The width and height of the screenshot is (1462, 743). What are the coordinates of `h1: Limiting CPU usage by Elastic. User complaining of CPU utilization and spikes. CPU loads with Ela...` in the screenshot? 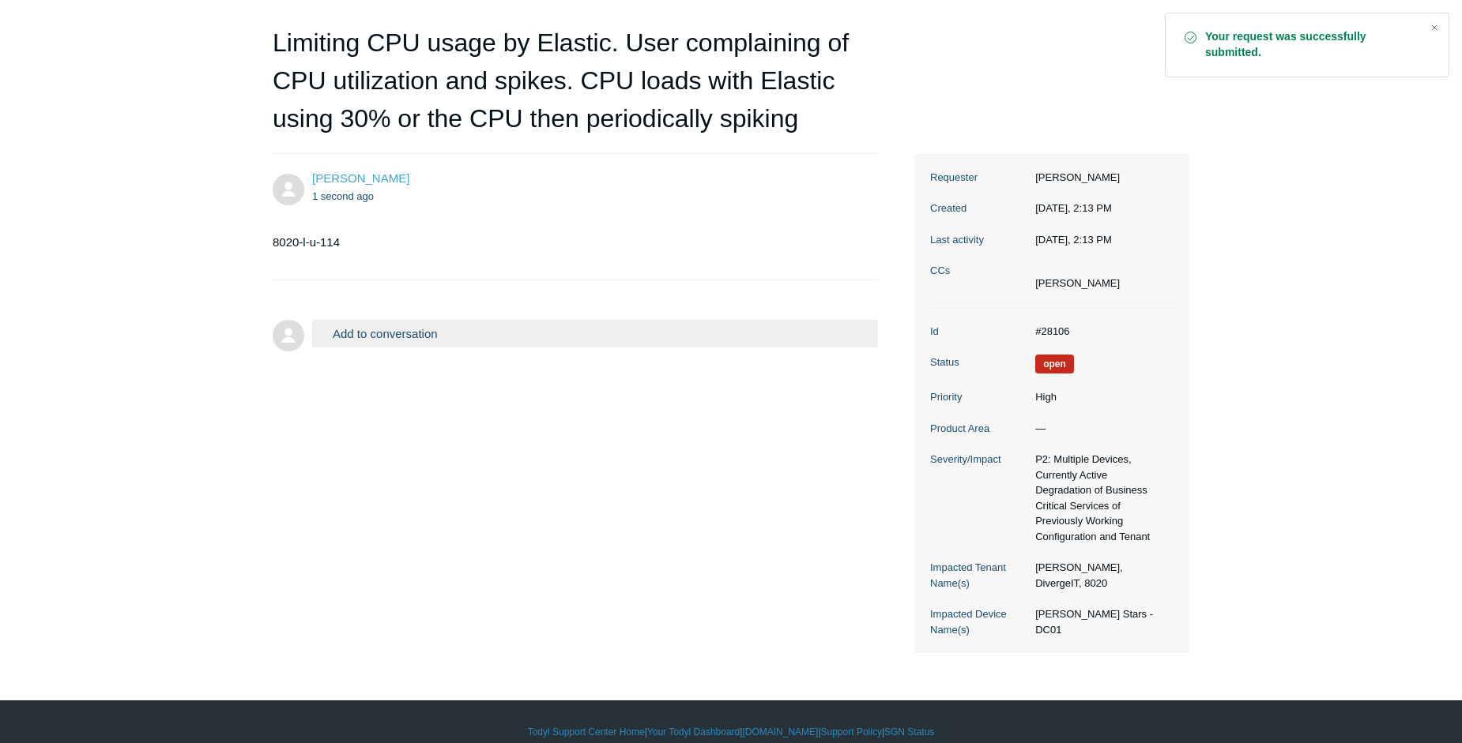 It's located at (575, 88).